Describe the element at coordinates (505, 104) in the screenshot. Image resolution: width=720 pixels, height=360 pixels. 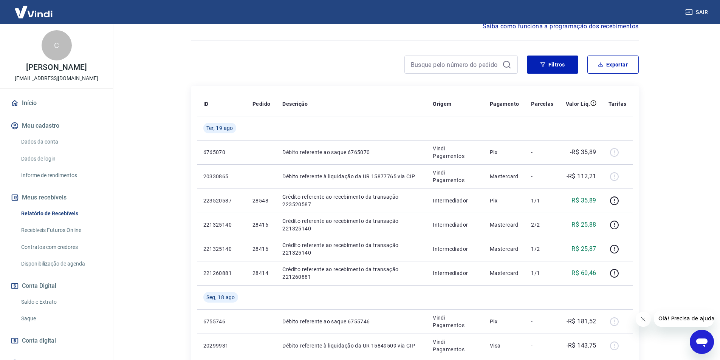
I see `p: Pagamento` at that location.